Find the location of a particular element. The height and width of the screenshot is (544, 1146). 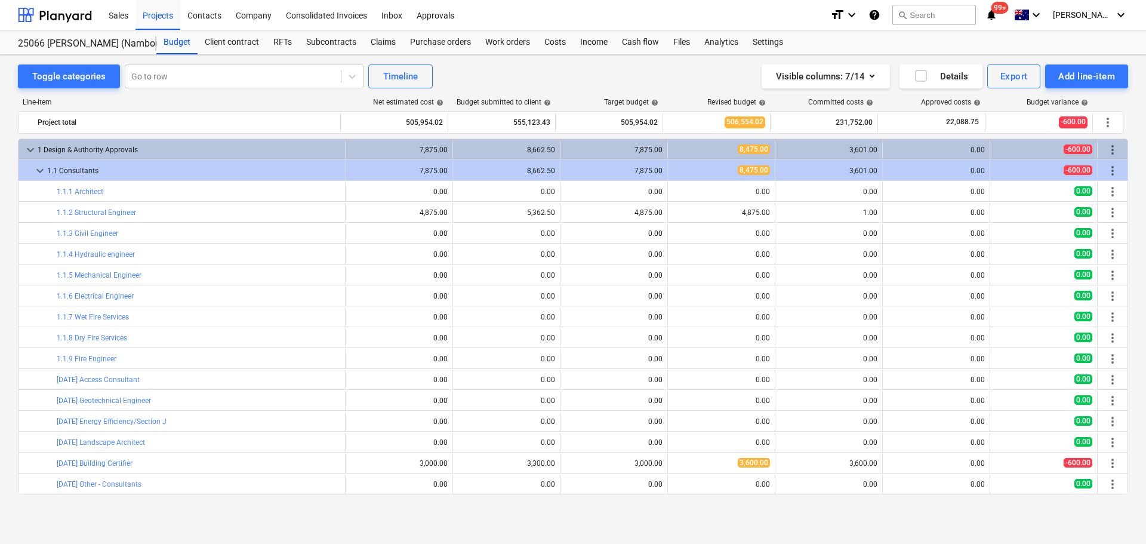

div: Line-item is located at coordinates (180, 102).